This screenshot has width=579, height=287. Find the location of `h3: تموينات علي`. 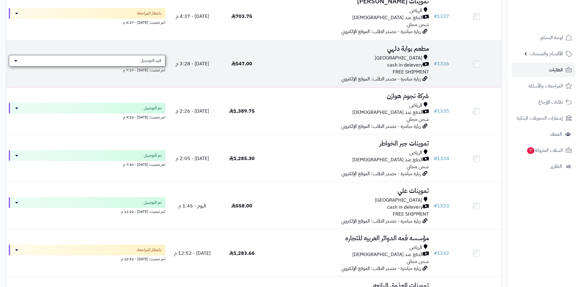

h3: تموينات علي is located at coordinates (349, 191).